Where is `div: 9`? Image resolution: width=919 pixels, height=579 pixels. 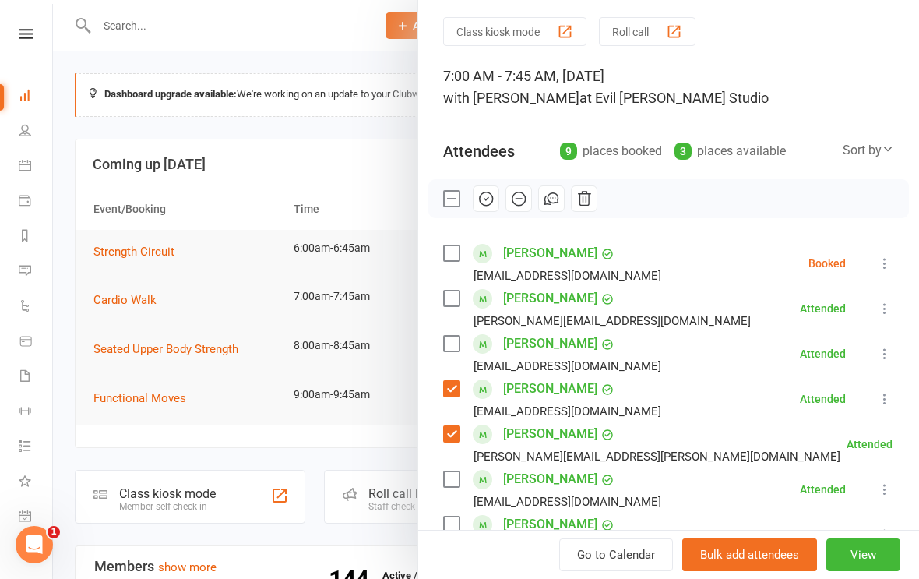 div: 9 is located at coordinates (568, 151).